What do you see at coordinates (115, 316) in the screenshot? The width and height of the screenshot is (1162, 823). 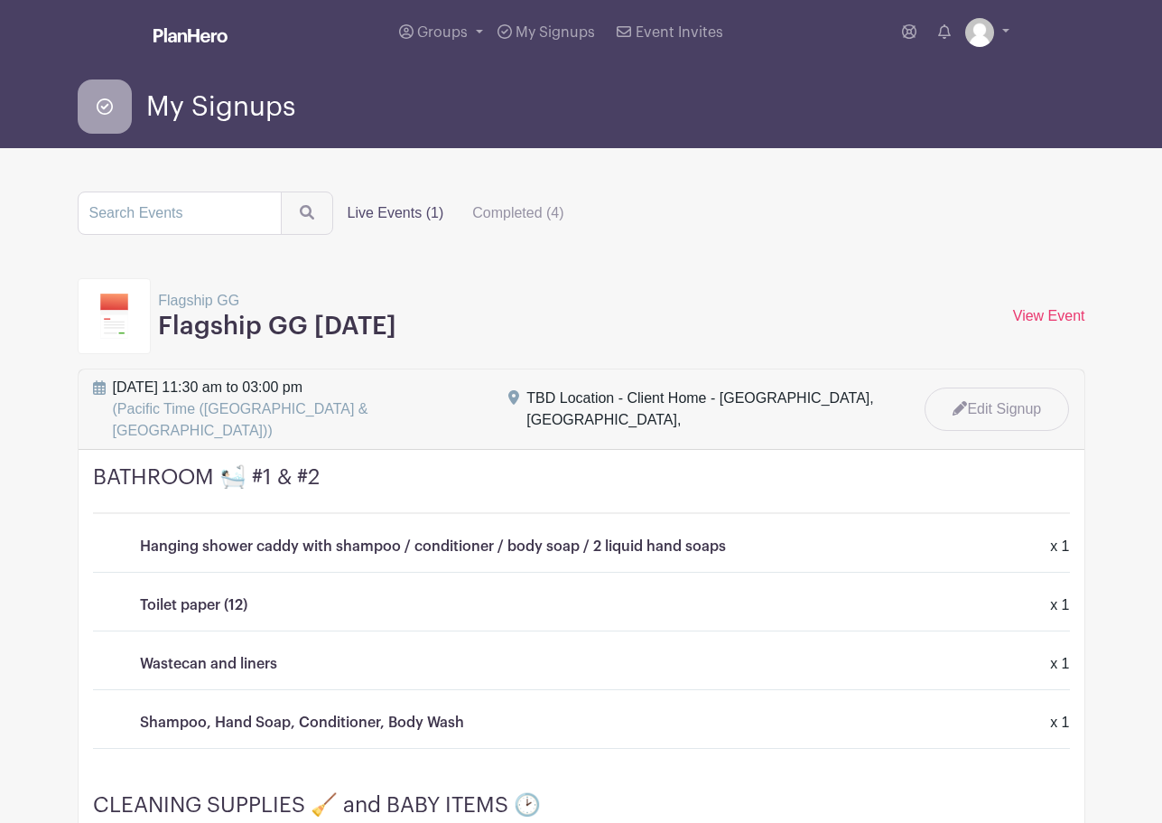 I see `img: template1-1d21723ccb758f65a6d8259e202d49bdc7f234ccb9e8d82b8a0d19d031dd5428.svg` at bounding box center [115, 316].